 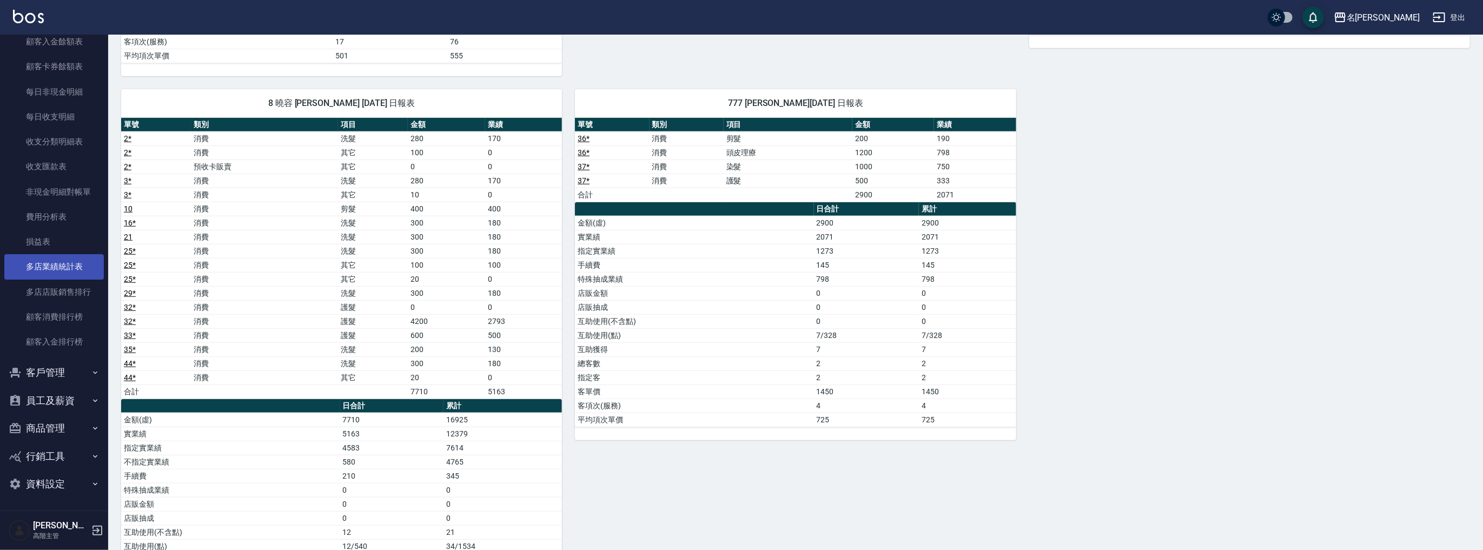 What do you see at coordinates (967, 392) in the screenshot?
I see `td: 1450` at bounding box center [967, 392].